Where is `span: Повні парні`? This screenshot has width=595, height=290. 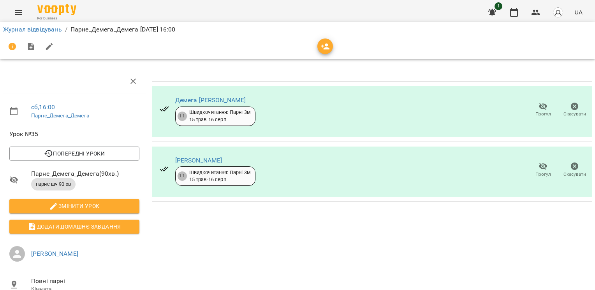 span: Повні парні is located at coordinates (85, 281).